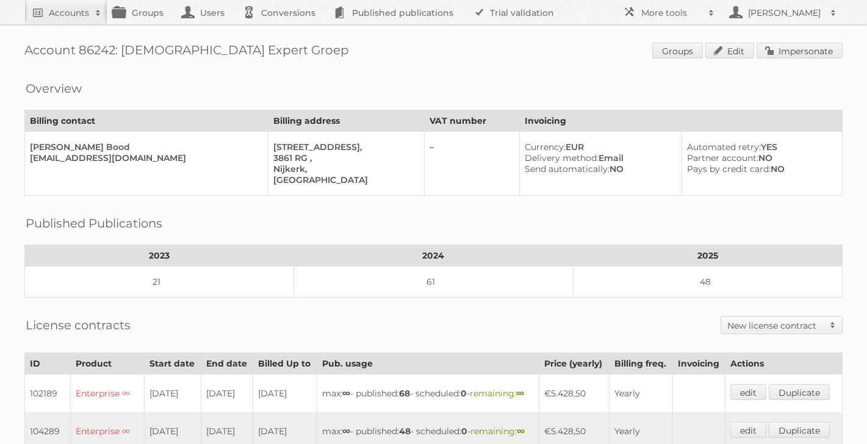 The image size is (867, 444). What do you see at coordinates (405, 394) in the screenshot?
I see `strong: 68` at bounding box center [405, 394].